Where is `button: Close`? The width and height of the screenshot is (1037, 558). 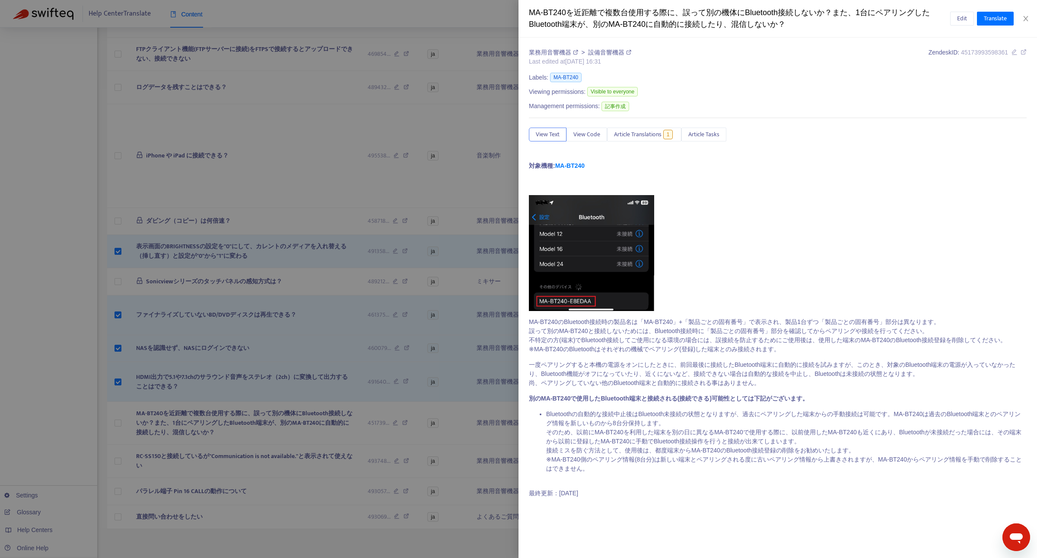 button: Close is located at coordinates (1026, 19).